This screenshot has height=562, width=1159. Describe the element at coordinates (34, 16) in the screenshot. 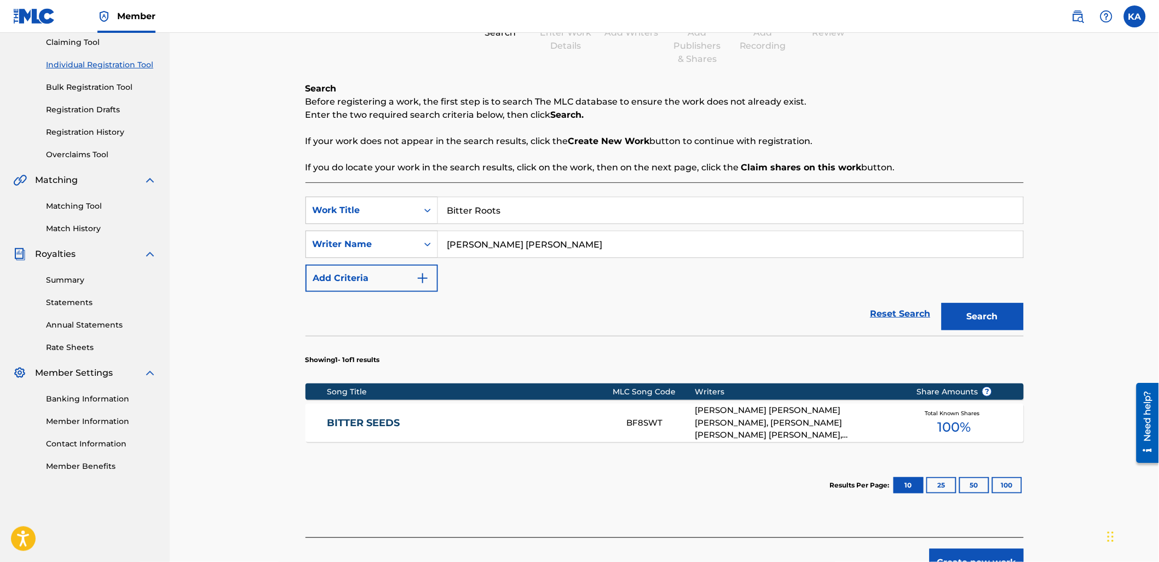

I see `img: MLC Logo` at that location.